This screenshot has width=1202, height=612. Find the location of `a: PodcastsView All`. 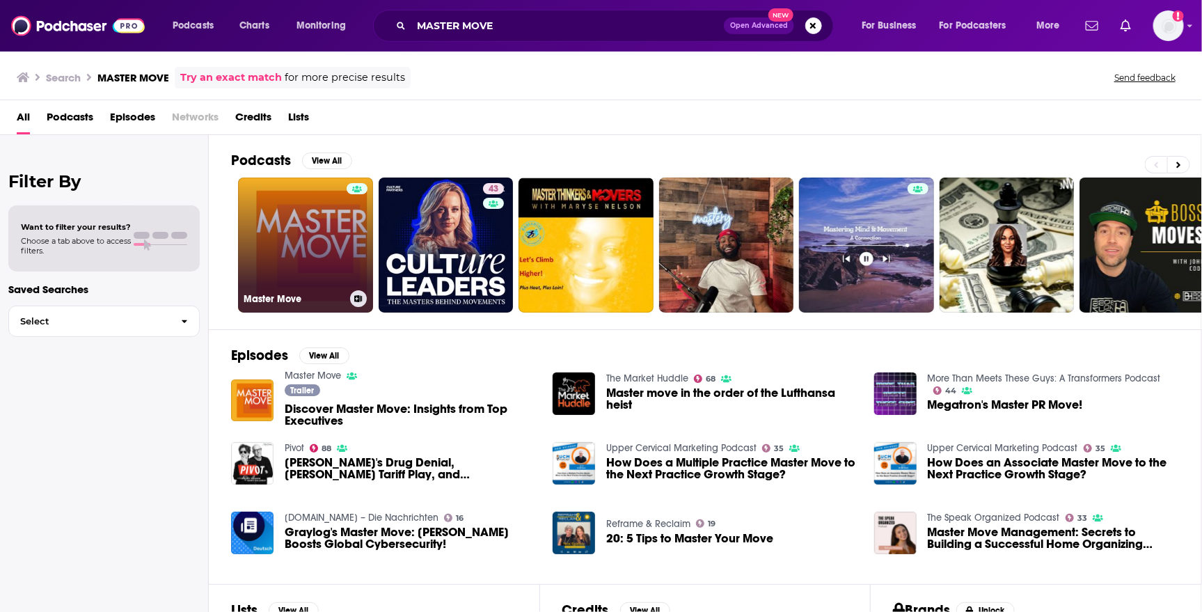

a: PodcastsView All is located at coordinates (292, 160).